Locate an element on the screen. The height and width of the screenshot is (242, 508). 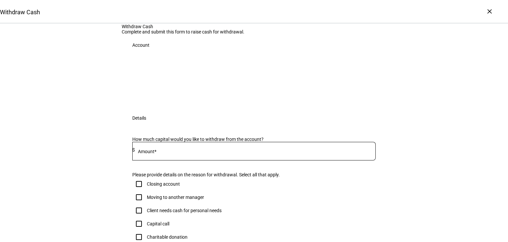
div: Closing account is located at coordinates (163, 184).